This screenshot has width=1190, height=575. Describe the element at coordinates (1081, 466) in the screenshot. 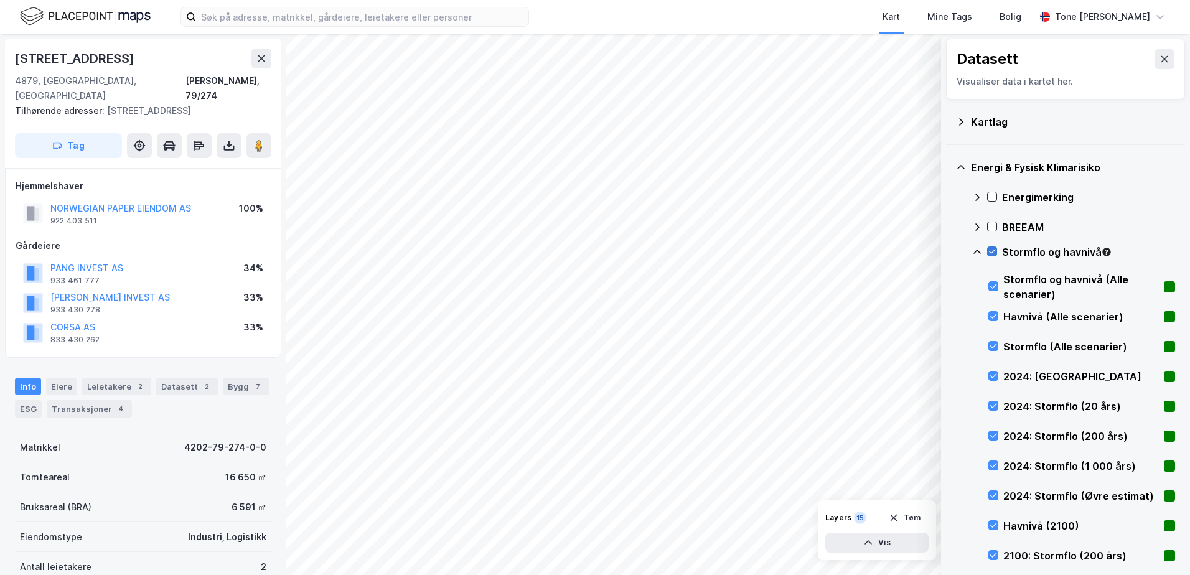

I see `div: 2024: Stormflo (1 000 års)` at that location.